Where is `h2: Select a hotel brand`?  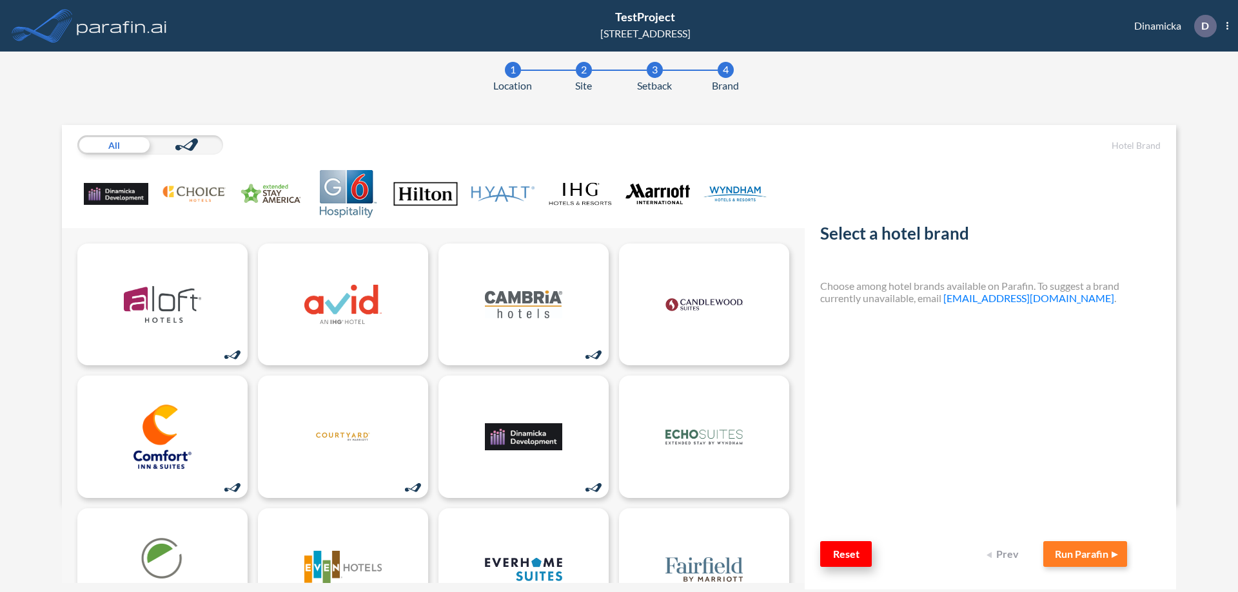 h2: Select a hotel brand is located at coordinates (990, 236).